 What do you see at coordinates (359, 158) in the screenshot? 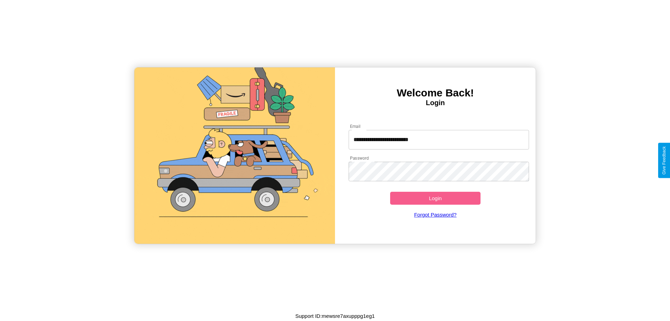
I see `label: Password` at bounding box center [359, 158].